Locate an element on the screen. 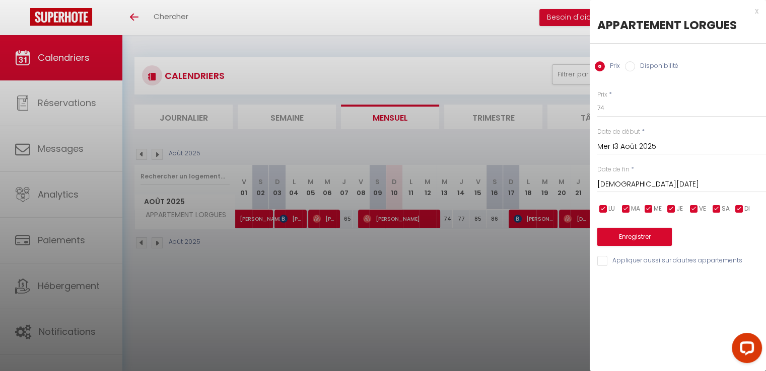 The width and height of the screenshot is (766, 371). span: LU is located at coordinates (611, 209).